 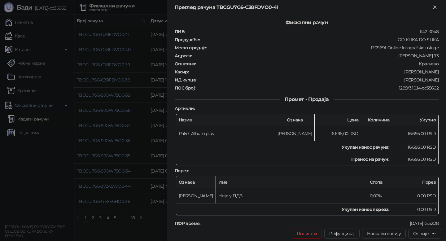 What do you see at coordinates (307, 234) in the screenshot?
I see `button: Поништи` at bounding box center [307, 234].